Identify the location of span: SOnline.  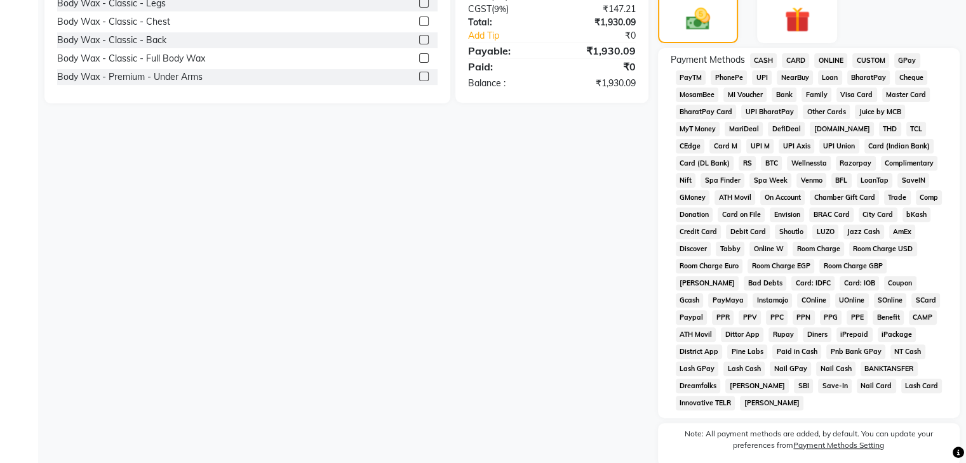
(890, 300).